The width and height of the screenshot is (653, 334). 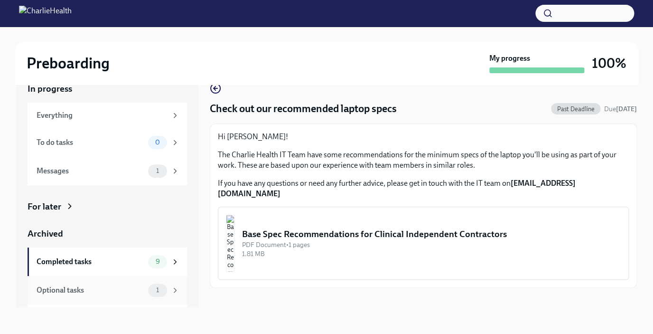 I want to click on div: PDF Document • 1 pages, so click(x=432, y=245).